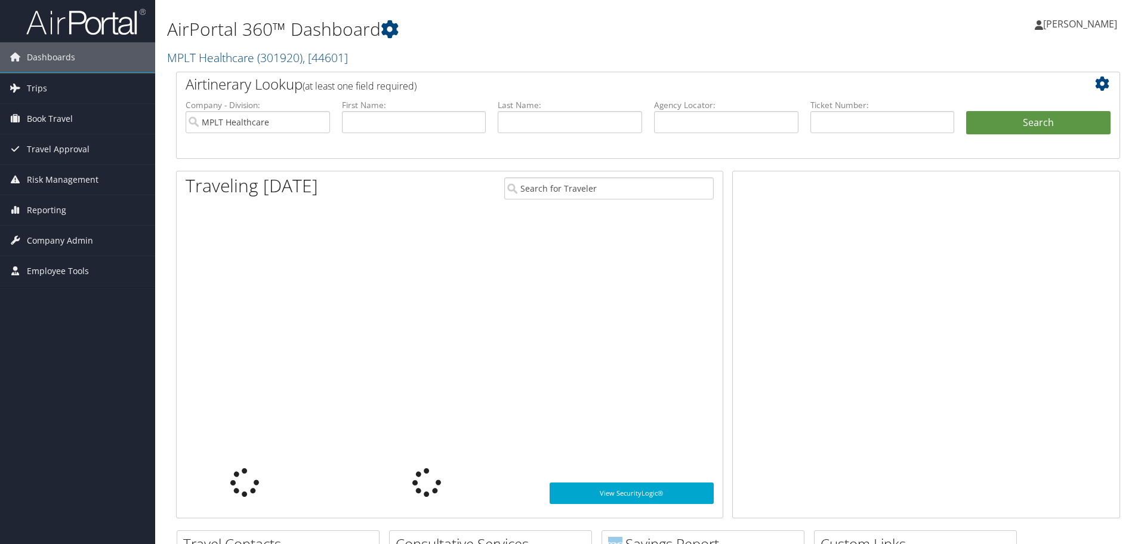  What do you see at coordinates (58, 271) in the screenshot?
I see `span: Employee Tools` at bounding box center [58, 271].